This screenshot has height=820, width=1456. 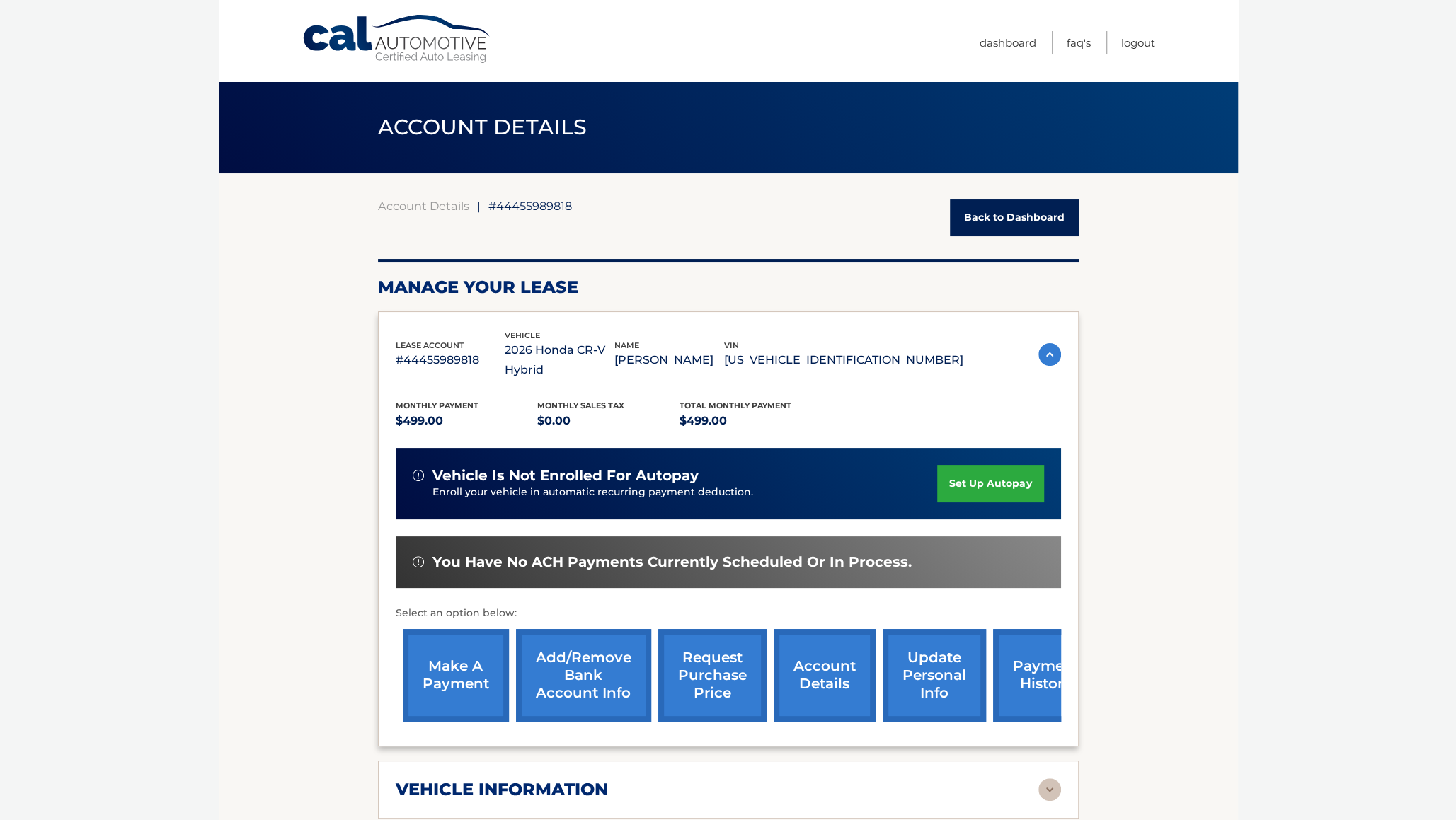 I want to click on a: make a payment, so click(x=456, y=675).